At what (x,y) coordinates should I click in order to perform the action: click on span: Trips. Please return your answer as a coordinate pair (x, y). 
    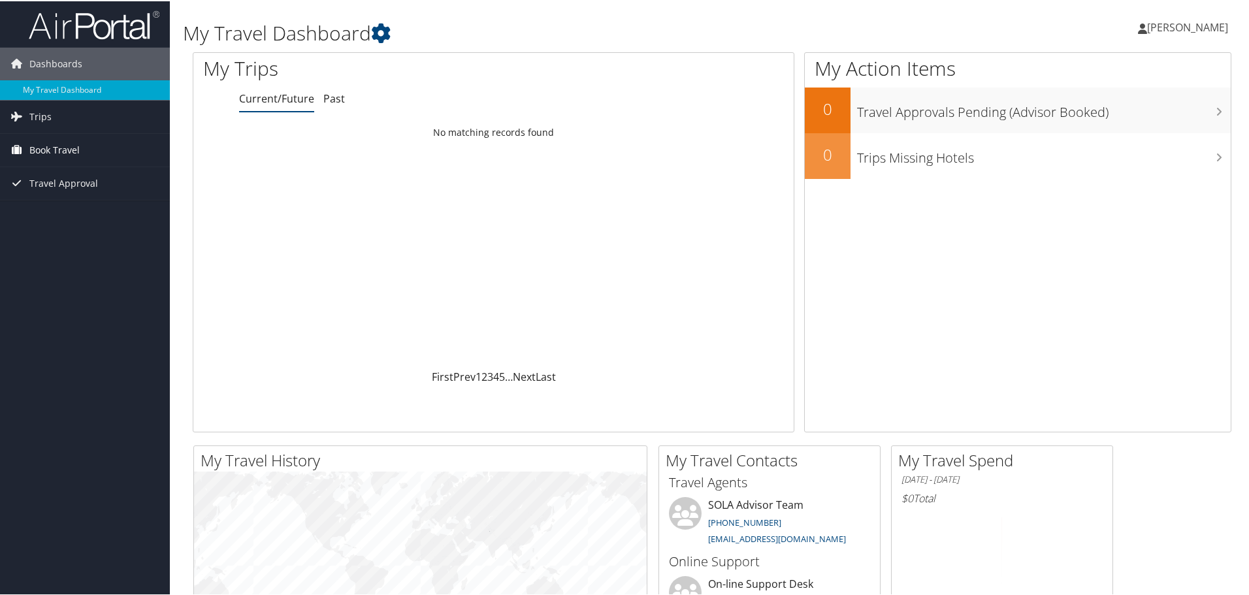
    Looking at the image, I should click on (41, 116).